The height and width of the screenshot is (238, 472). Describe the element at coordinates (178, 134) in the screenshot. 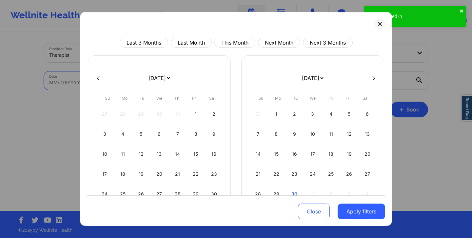

I see `div: Thu Aug 07 2025` at that location.